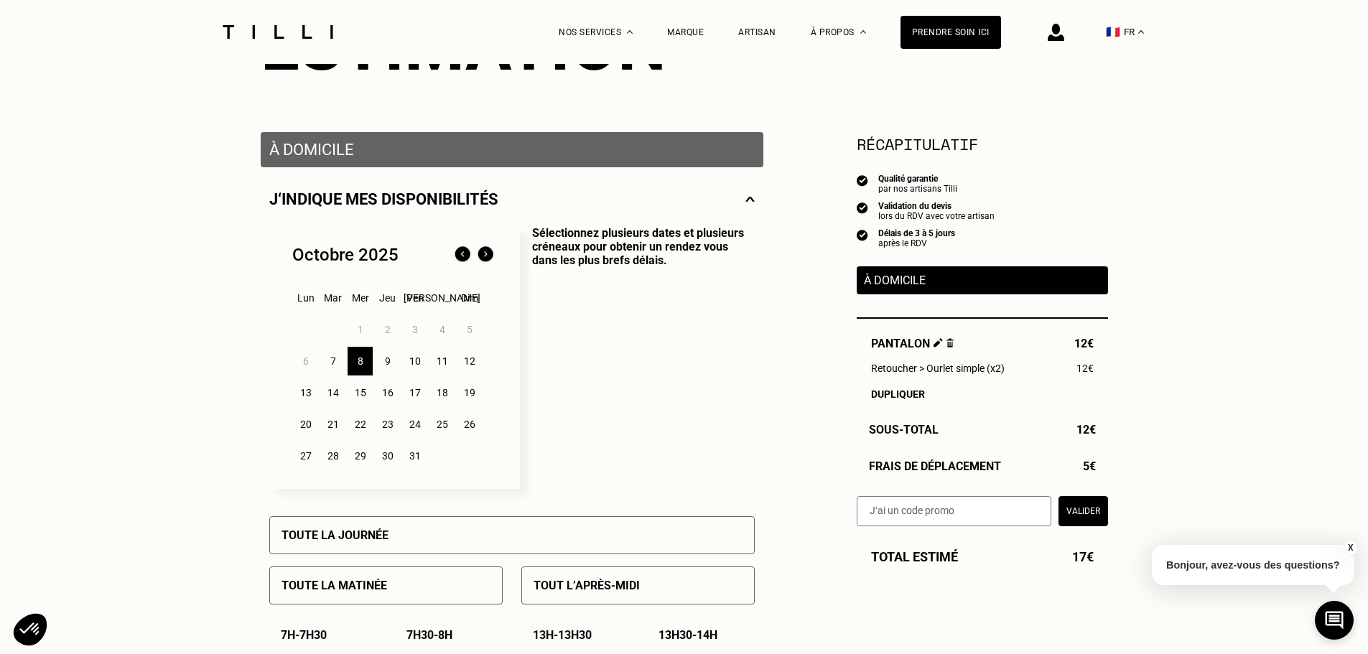  What do you see at coordinates (685, 32) in the screenshot?
I see `a: Marque` at bounding box center [685, 32].